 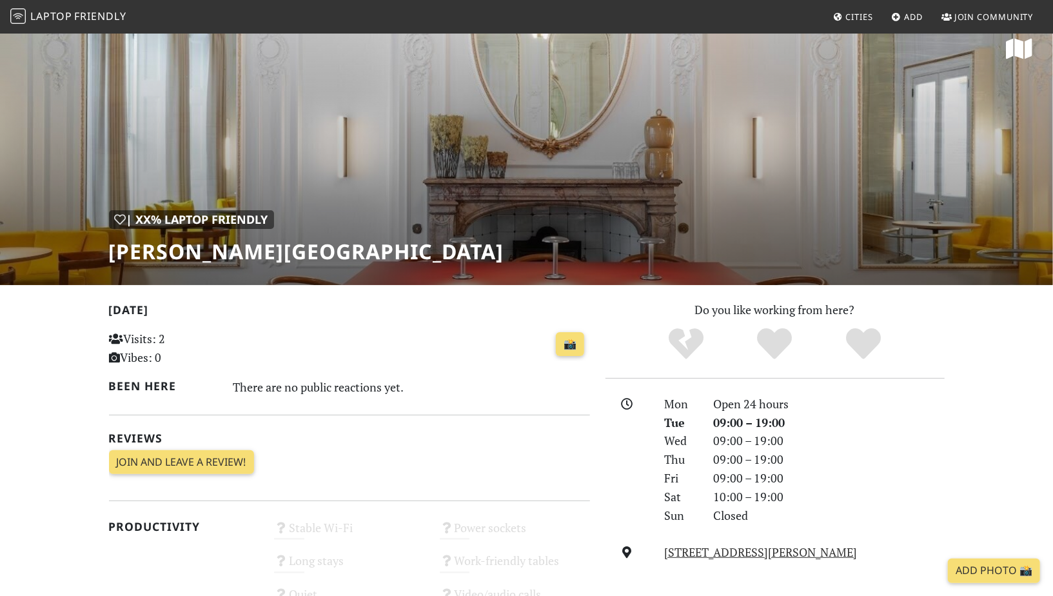 I want to click on div: Fri, so click(x=681, y=478).